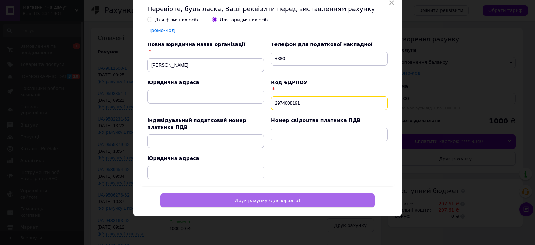  Describe the element at coordinates (268, 9) in the screenshot. I see `h2: Перевірте, будь ласка, Ваші реквізити перед виставленням рахунку` at that location.